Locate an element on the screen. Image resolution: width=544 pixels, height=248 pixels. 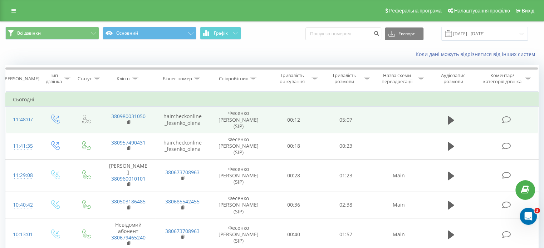
div: 11:48:07 is located at coordinates (22, 120).